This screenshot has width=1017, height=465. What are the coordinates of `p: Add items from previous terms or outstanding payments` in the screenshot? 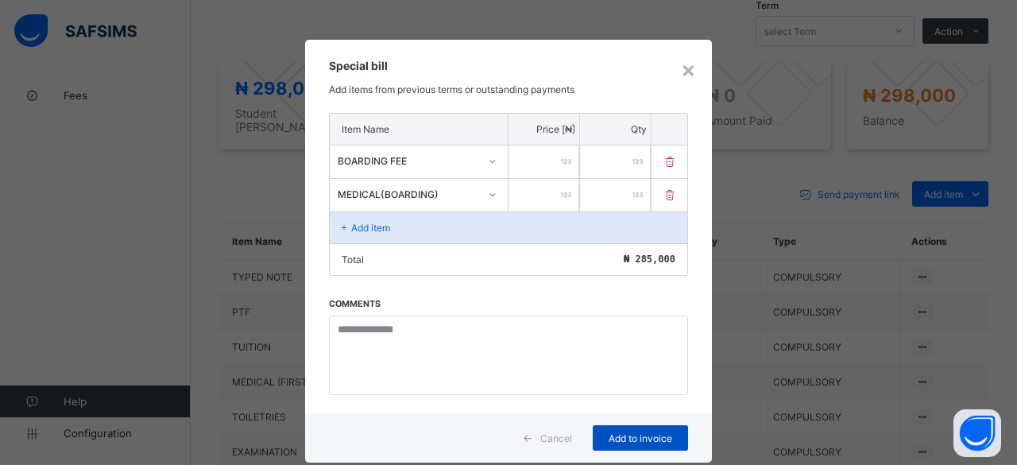 It's located at (508, 89).